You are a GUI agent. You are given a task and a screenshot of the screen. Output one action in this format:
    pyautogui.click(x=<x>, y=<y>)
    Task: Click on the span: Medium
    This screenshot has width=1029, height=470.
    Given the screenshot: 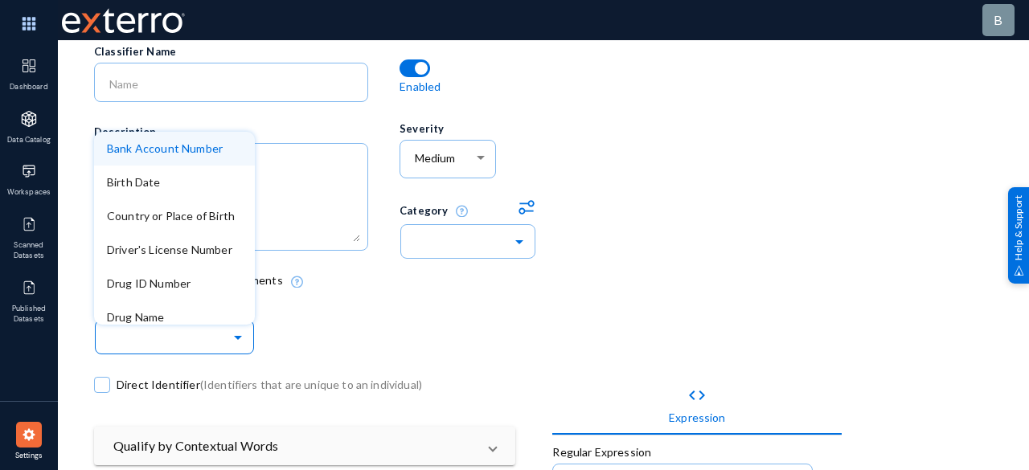 What is the action you would take?
    pyautogui.click(x=435, y=158)
    